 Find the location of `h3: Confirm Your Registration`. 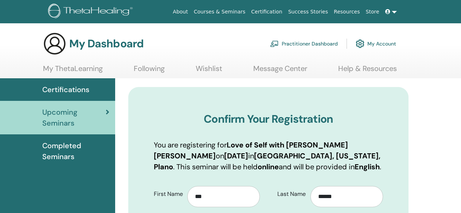

h3: Confirm Your Registration is located at coordinates (268, 119).